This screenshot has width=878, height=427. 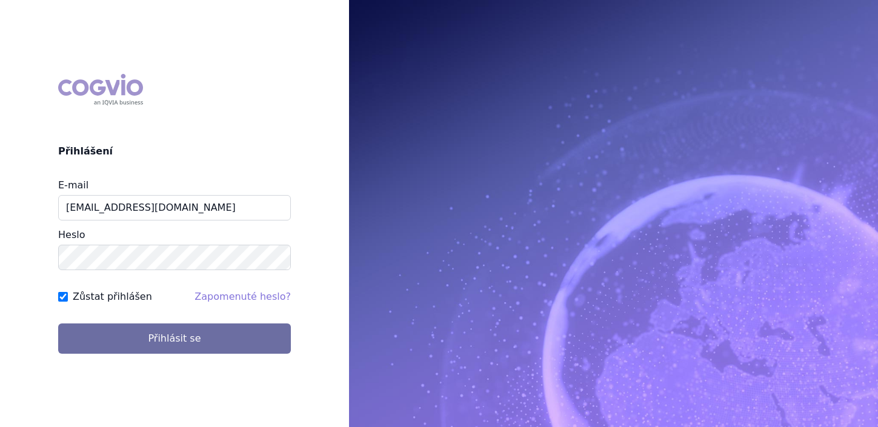 What do you see at coordinates (101, 90) in the screenshot?
I see `div: COGVIO` at bounding box center [101, 90].